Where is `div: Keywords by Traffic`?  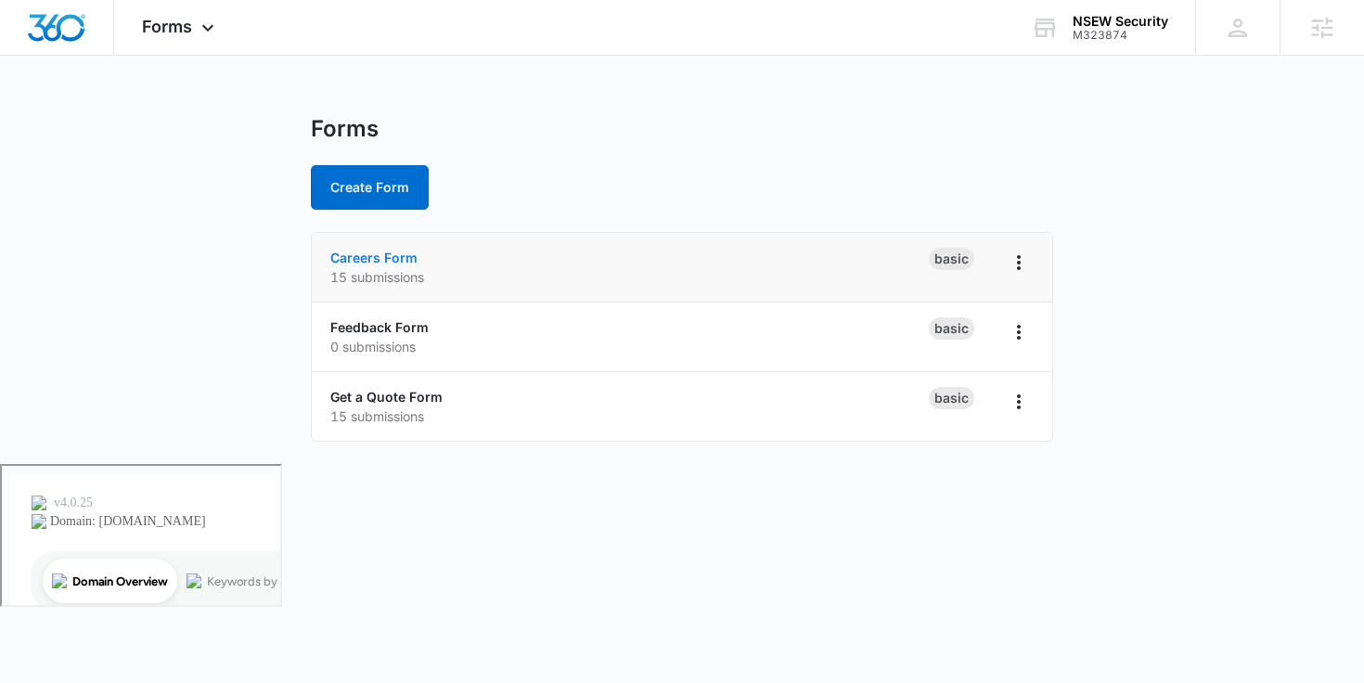 div: Keywords by Traffic is located at coordinates (259, 115).